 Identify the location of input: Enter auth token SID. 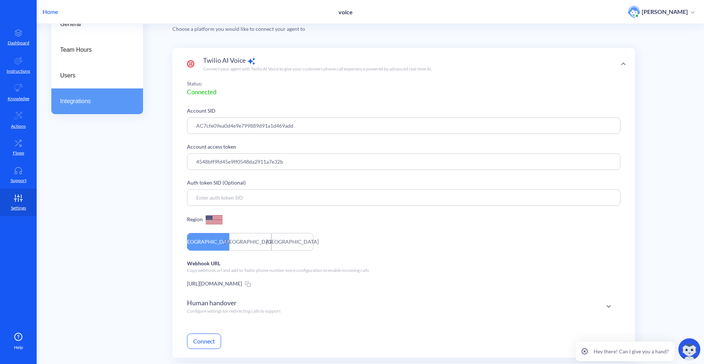
(403, 197).